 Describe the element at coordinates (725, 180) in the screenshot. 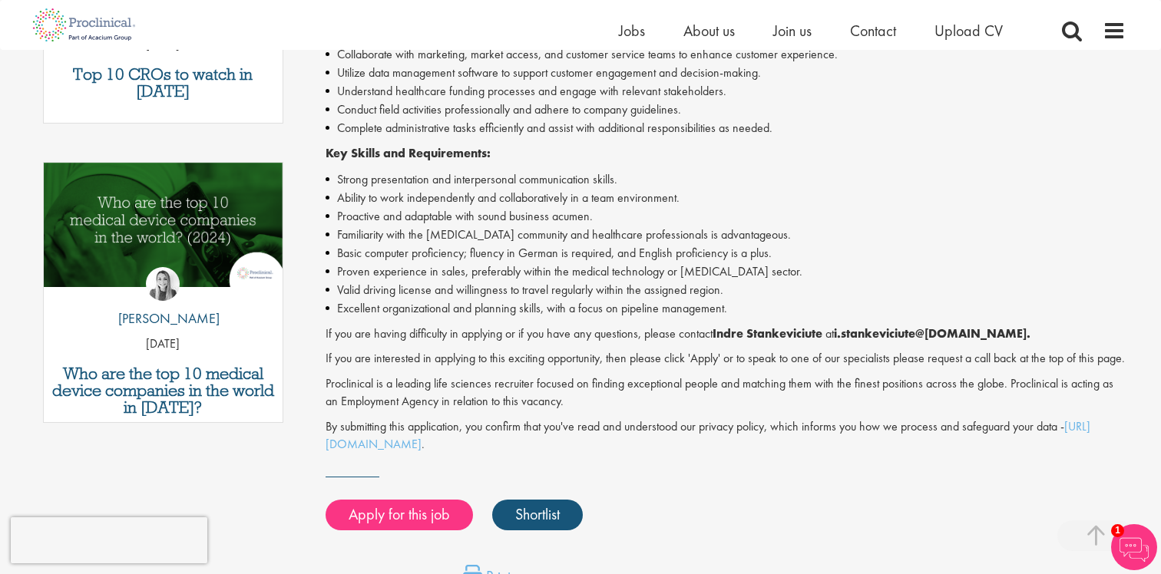

I see `li: Strong presentation and interpersonal communication skills.` at that location.